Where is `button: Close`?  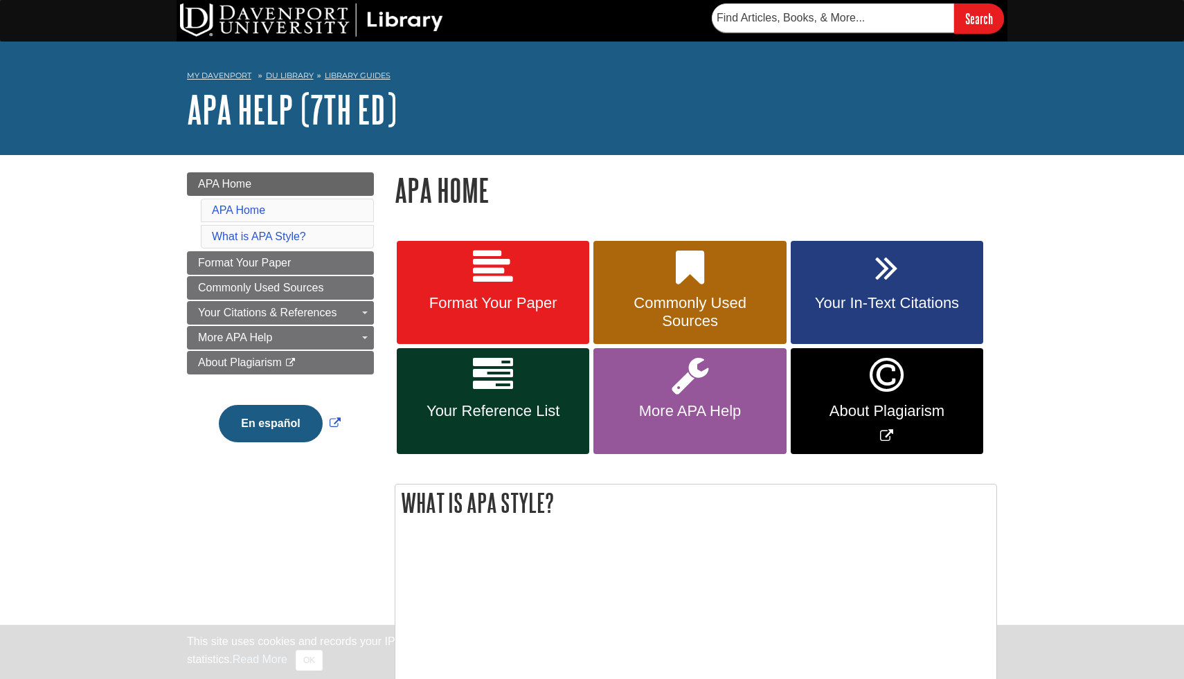
button: Close is located at coordinates (309, 661).